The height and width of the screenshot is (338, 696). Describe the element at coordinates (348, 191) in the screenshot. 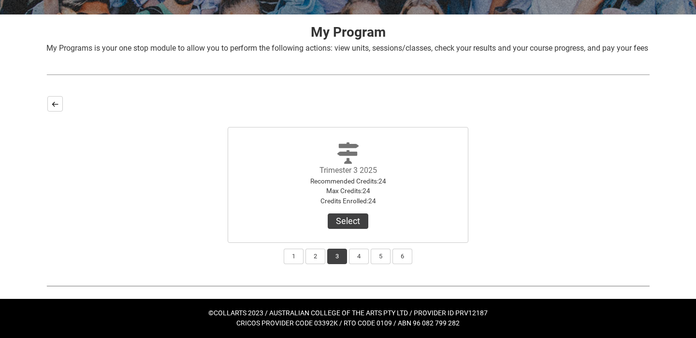

I see `div: Max Credits : 24` at that location.